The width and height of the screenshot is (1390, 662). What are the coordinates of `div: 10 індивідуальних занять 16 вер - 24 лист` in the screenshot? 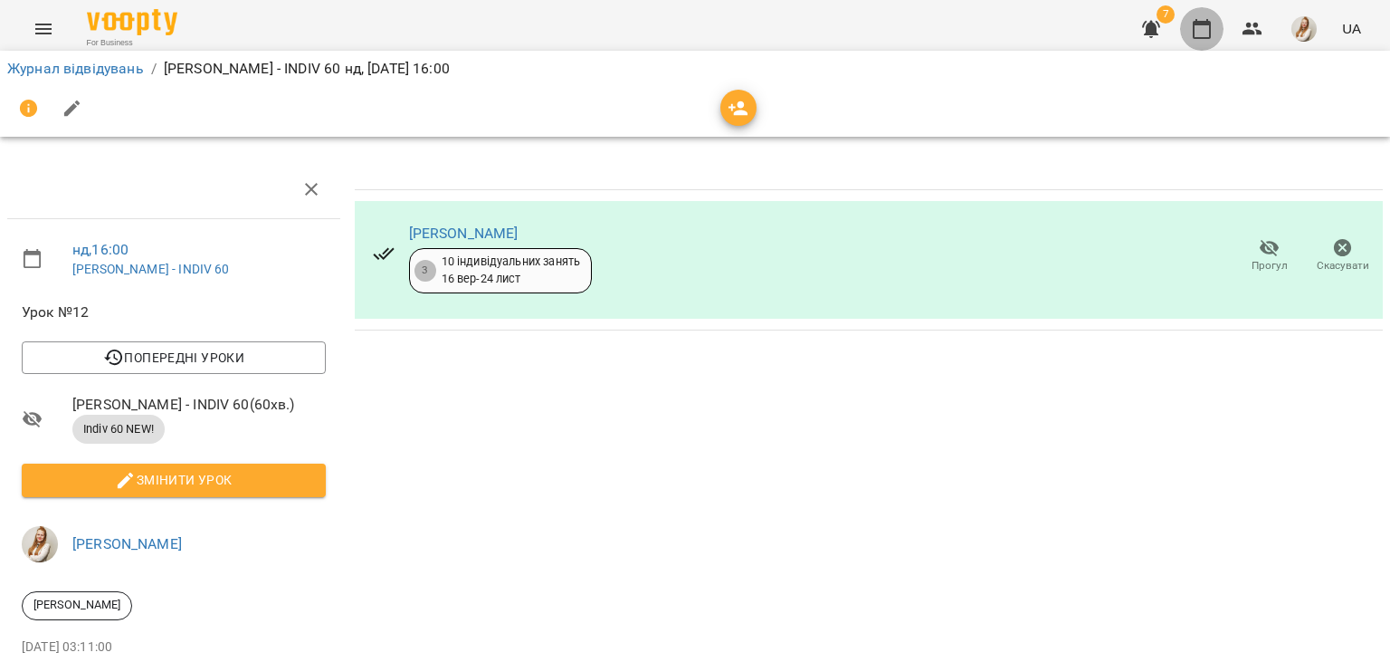 It's located at (511, 270).